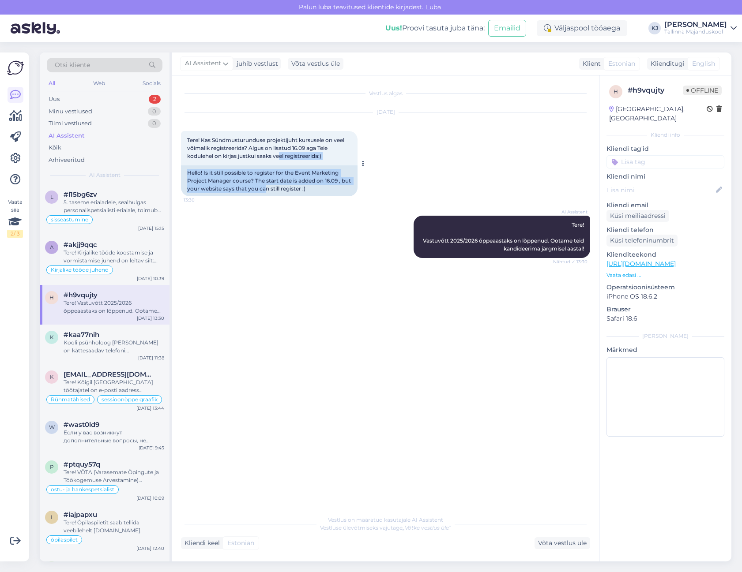 The image size is (742, 572). I want to click on div: Hello! Is it still possible to register for the Event Marketing Project Manager course? The start..., so click(269, 181).